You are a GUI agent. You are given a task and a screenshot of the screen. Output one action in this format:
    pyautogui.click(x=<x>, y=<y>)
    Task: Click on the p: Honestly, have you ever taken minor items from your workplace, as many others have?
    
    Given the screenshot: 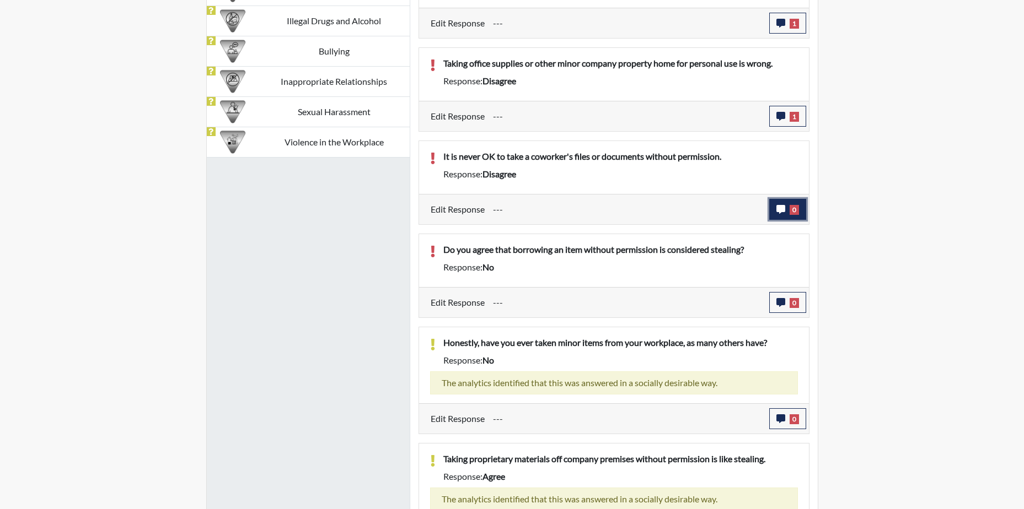 What is the action you would take?
    pyautogui.click(x=620, y=343)
    